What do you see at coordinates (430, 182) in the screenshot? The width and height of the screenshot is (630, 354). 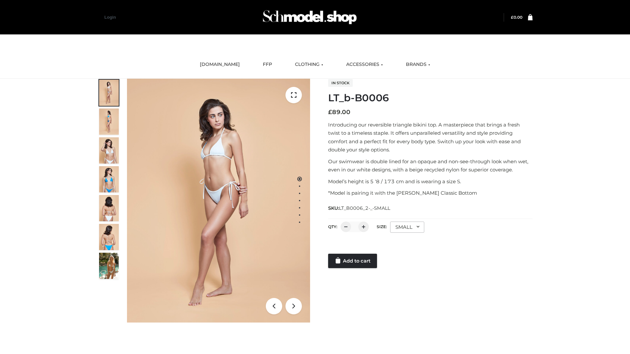 I see `p: Model’s height is 5 ‘8 / 173 cm and is wearing a size S.` at bounding box center [430, 182].